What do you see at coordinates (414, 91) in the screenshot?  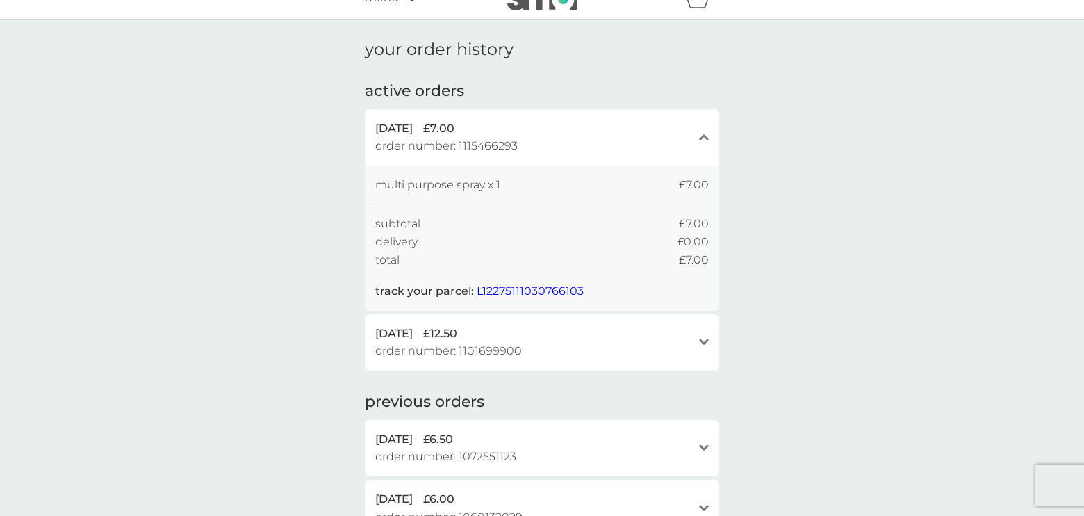 I see `h2: active orders` at bounding box center [414, 91].